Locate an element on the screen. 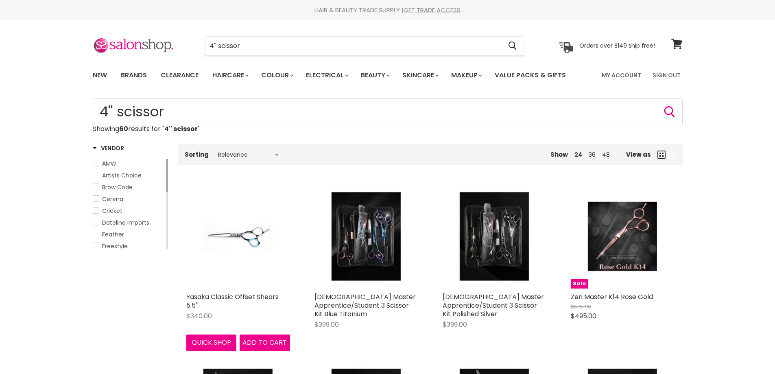  span: Brow Code is located at coordinates (117, 187).